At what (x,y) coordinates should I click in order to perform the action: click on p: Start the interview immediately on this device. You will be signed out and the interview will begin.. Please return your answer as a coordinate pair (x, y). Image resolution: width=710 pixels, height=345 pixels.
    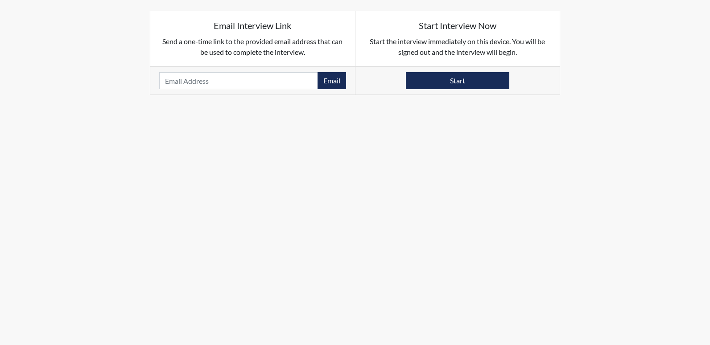
    Looking at the image, I should click on (457, 47).